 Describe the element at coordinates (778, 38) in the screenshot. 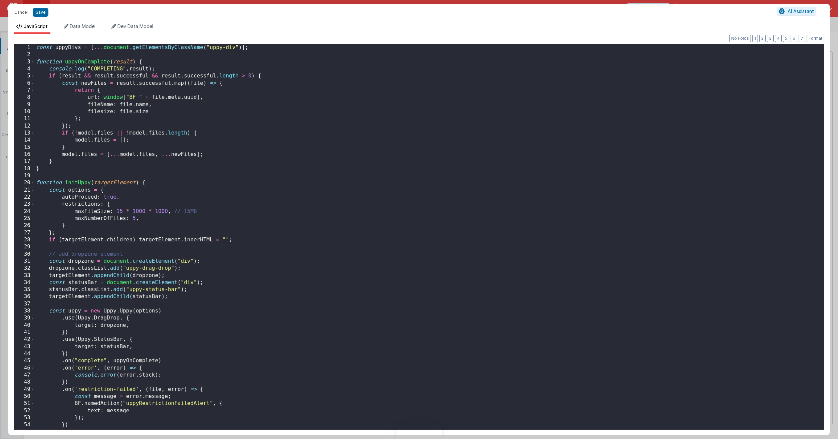

I see `button: 4` at that location.